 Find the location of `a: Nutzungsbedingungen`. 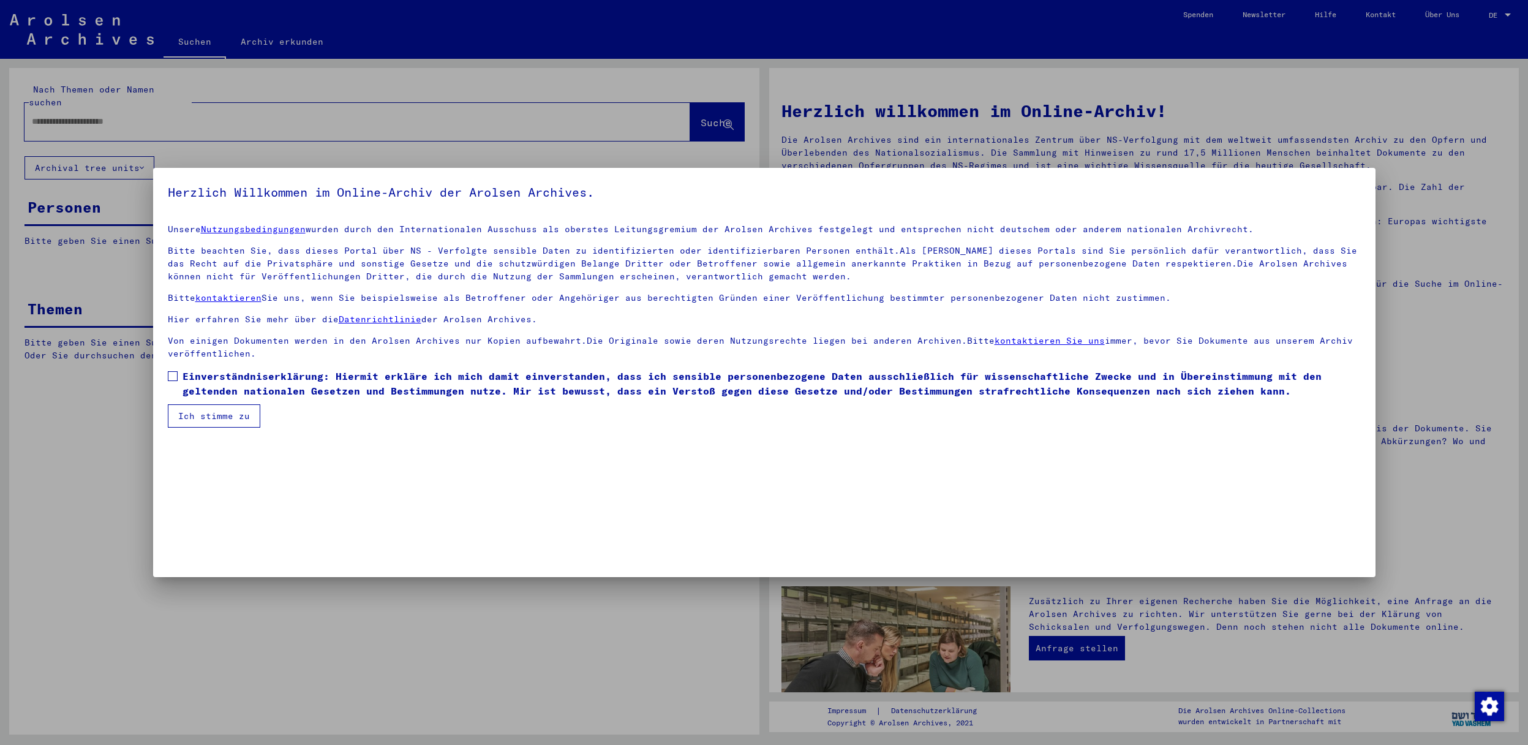

a: Nutzungsbedingungen is located at coordinates (253, 229).